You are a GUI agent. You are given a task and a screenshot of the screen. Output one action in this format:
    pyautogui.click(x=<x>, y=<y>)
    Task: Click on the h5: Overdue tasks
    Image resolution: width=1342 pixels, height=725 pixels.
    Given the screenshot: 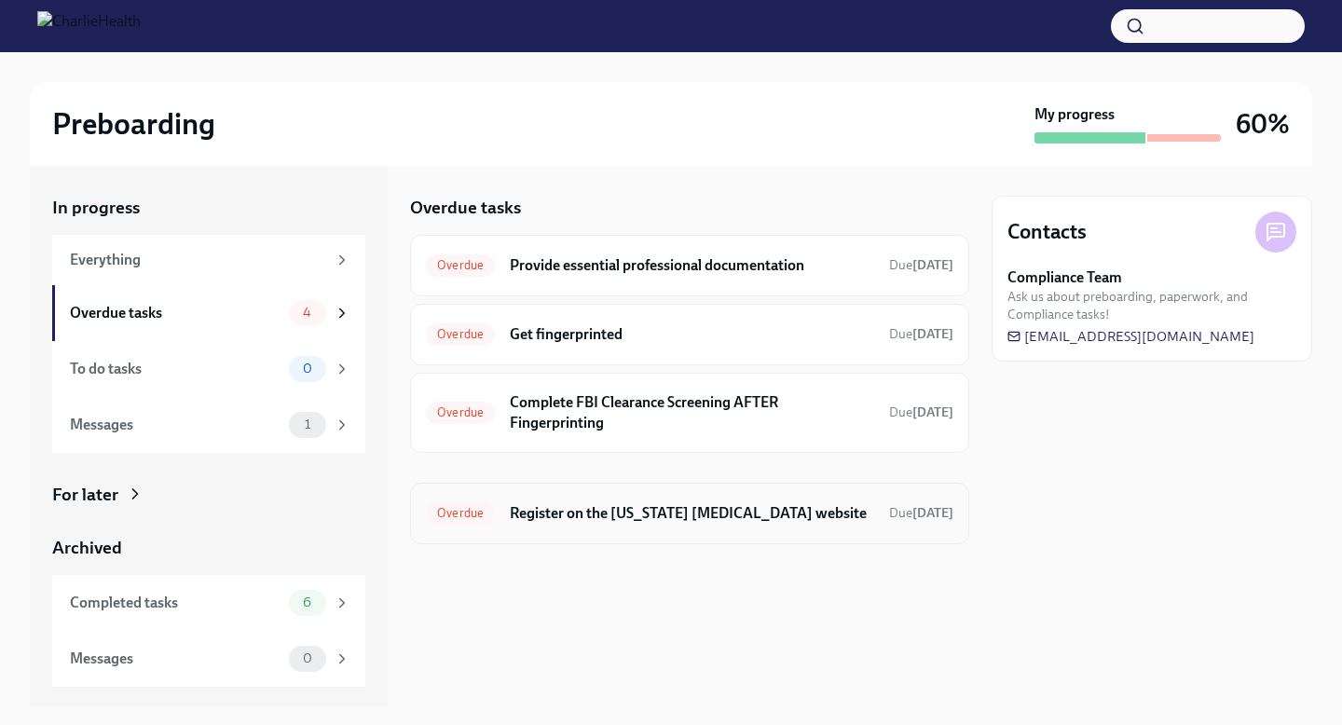 What is the action you would take?
    pyautogui.click(x=465, y=208)
    